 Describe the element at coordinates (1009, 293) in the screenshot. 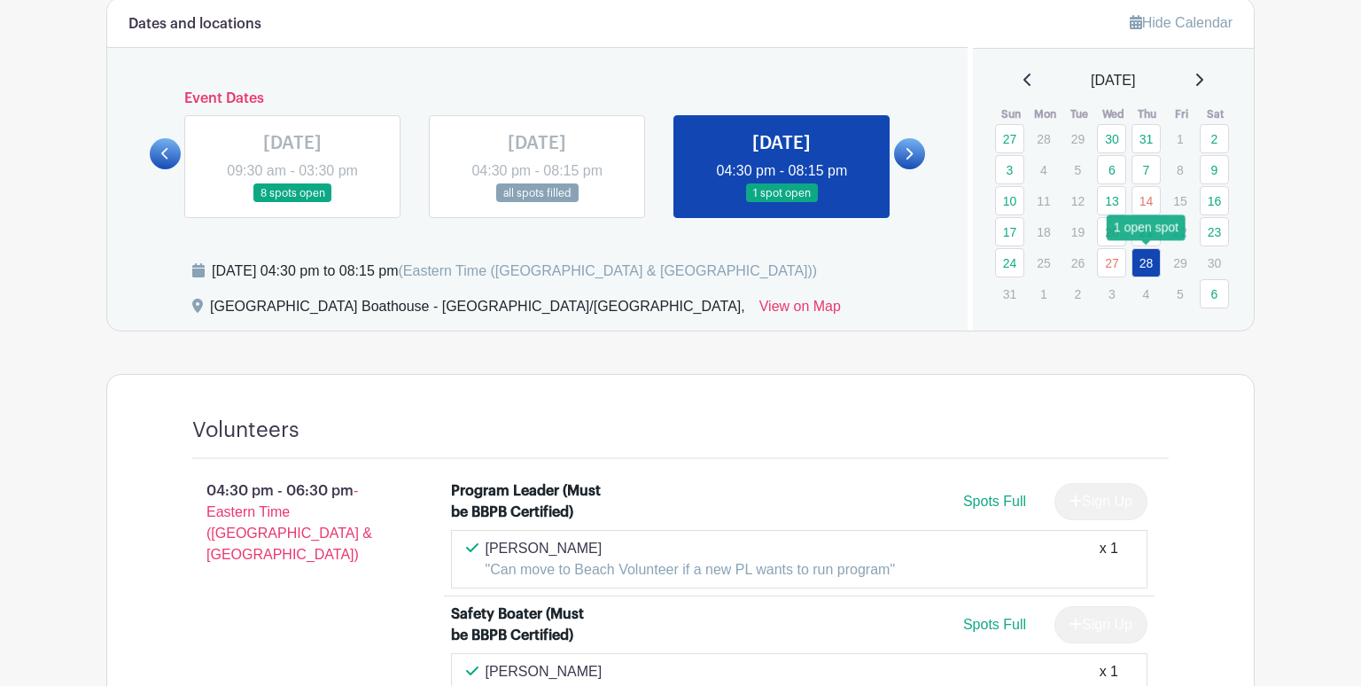

I see `p: 31` at that location.